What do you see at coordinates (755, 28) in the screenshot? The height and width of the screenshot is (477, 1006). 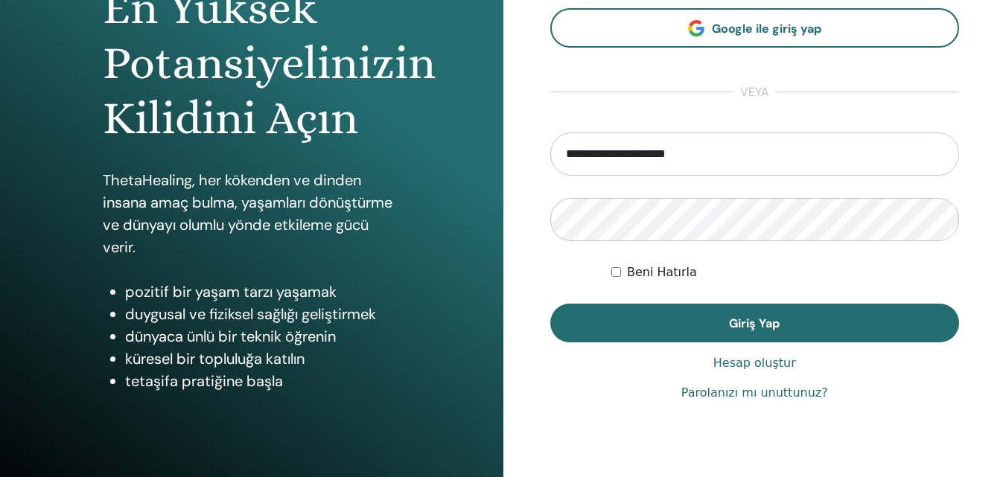 I see `a: Google ile giriş yap` at bounding box center [755, 28].